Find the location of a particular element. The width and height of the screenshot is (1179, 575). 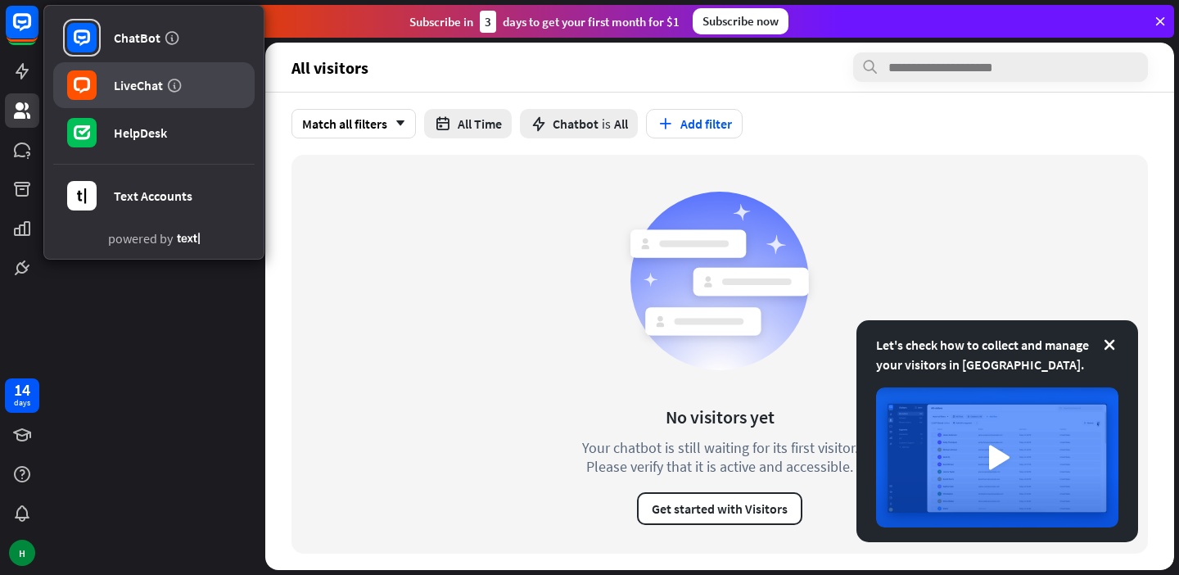

div: H is located at coordinates (22, 552).